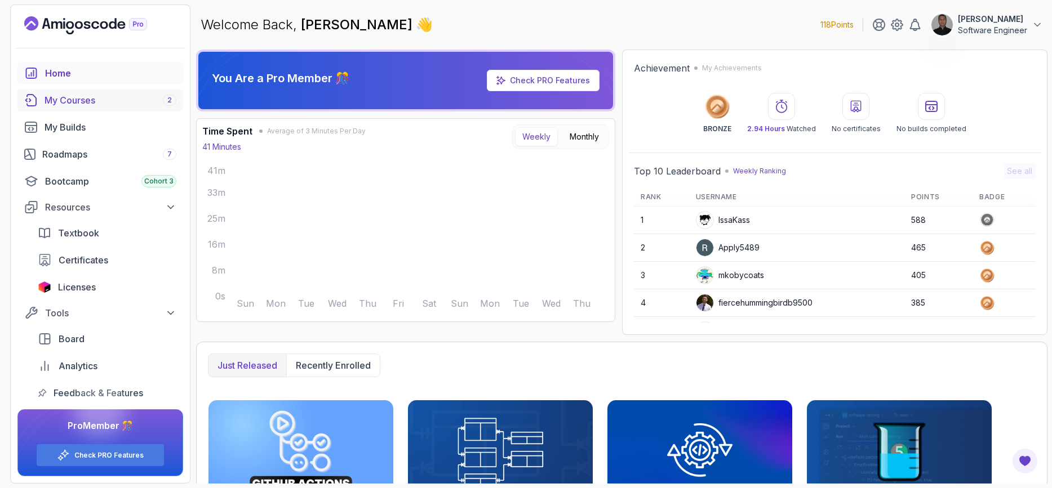 This screenshot has width=1052, height=488. What do you see at coordinates (333, 366) in the screenshot?
I see `p: Recently enrolled` at bounding box center [333, 366].